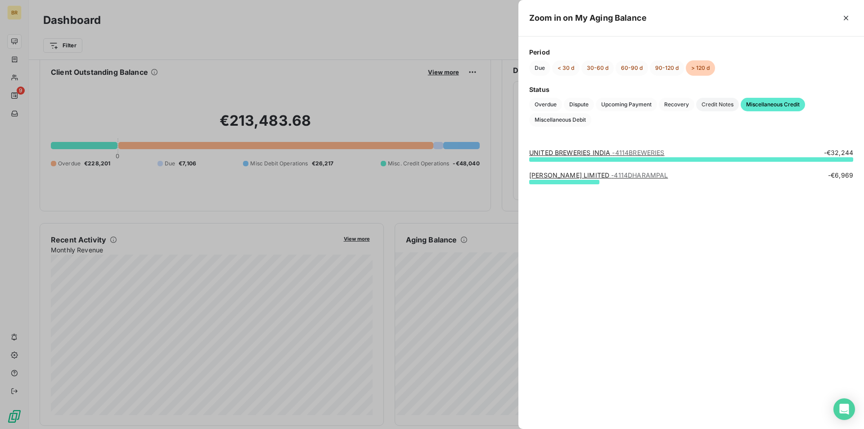 The width and height of the screenshot is (864, 429). I want to click on span: Overdue, so click(546, 104).